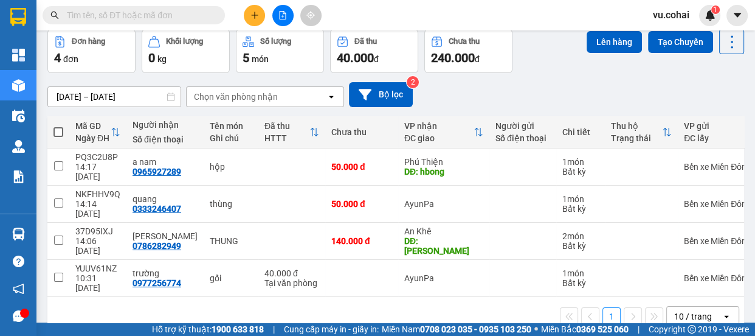  I want to click on div: Chọn văn phòng nhận, so click(236, 97).